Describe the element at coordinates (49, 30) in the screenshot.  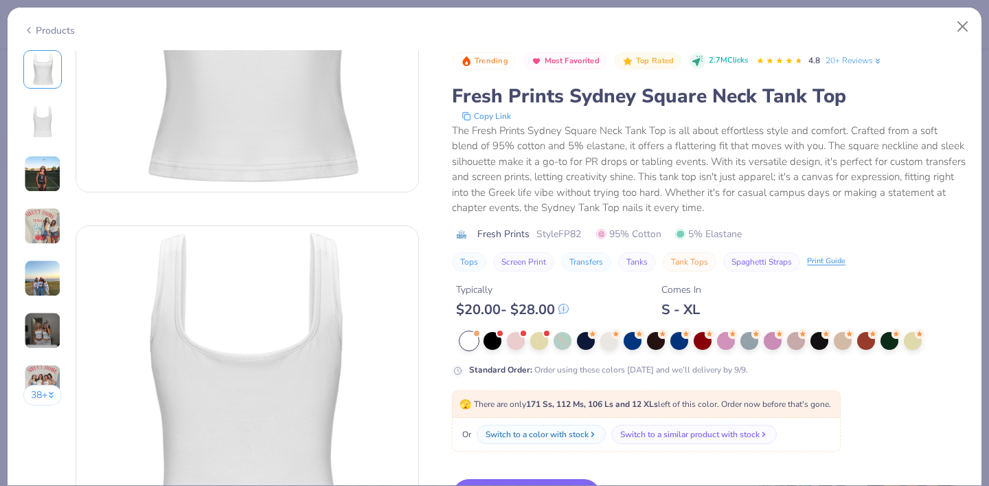
I see `div: Products` at that location.